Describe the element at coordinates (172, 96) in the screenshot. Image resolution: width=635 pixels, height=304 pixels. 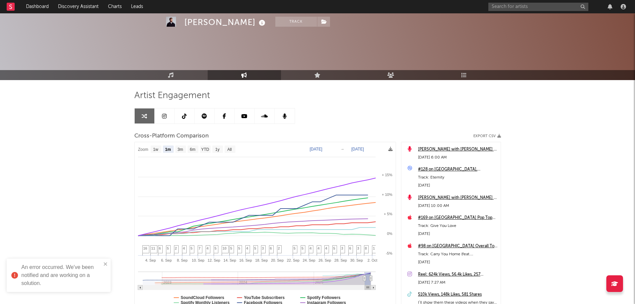
I see `span: Artist Engagement` at that location.